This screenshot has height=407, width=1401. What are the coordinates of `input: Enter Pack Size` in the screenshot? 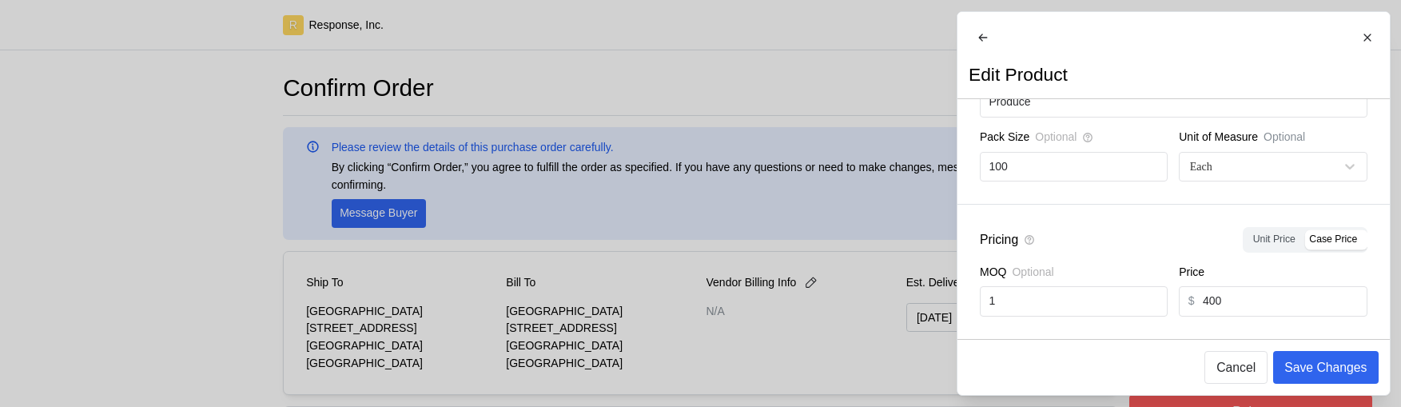 It's located at (1074, 167).